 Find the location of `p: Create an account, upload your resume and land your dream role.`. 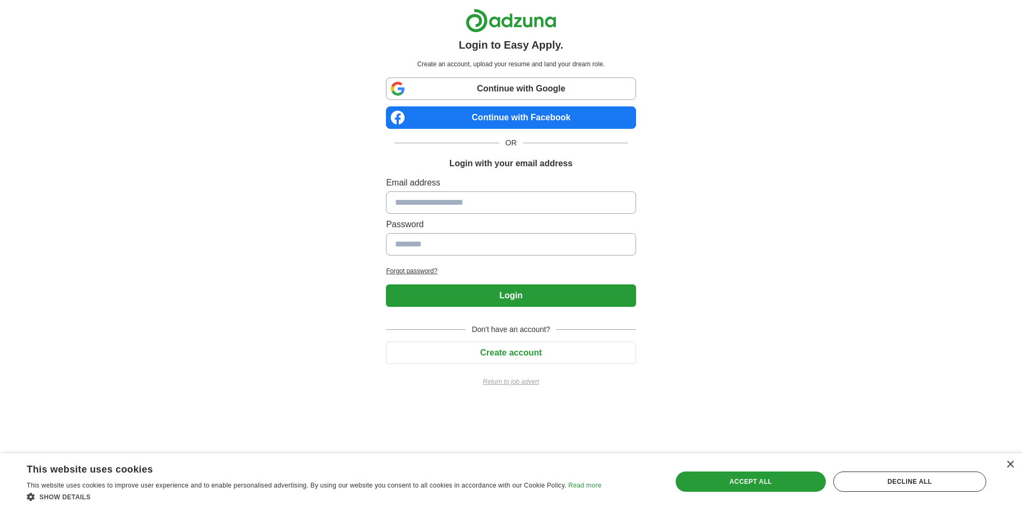

p: Create an account, upload your resume and land your dream role. is located at coordinates (511, 64).